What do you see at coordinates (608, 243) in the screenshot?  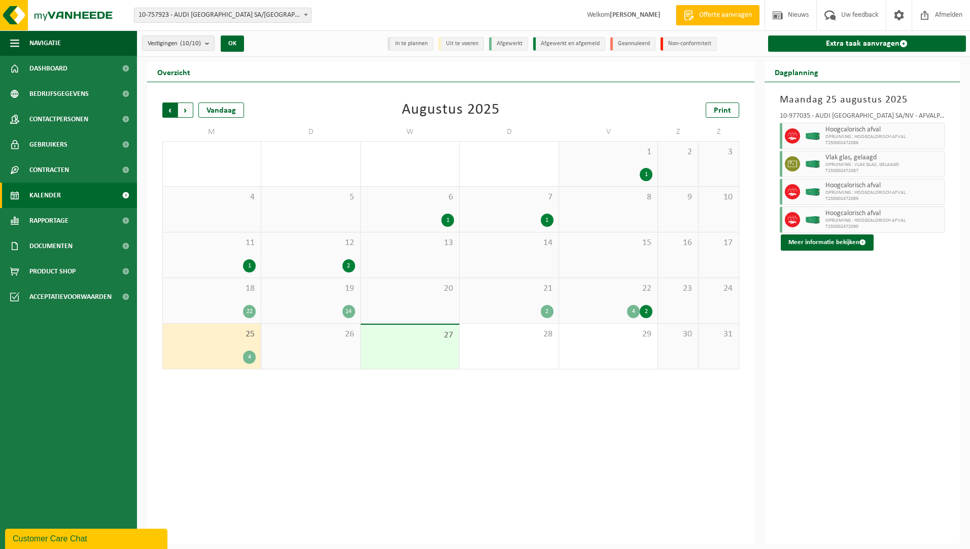 I see `span: 15` at bounding box center [608, 243].